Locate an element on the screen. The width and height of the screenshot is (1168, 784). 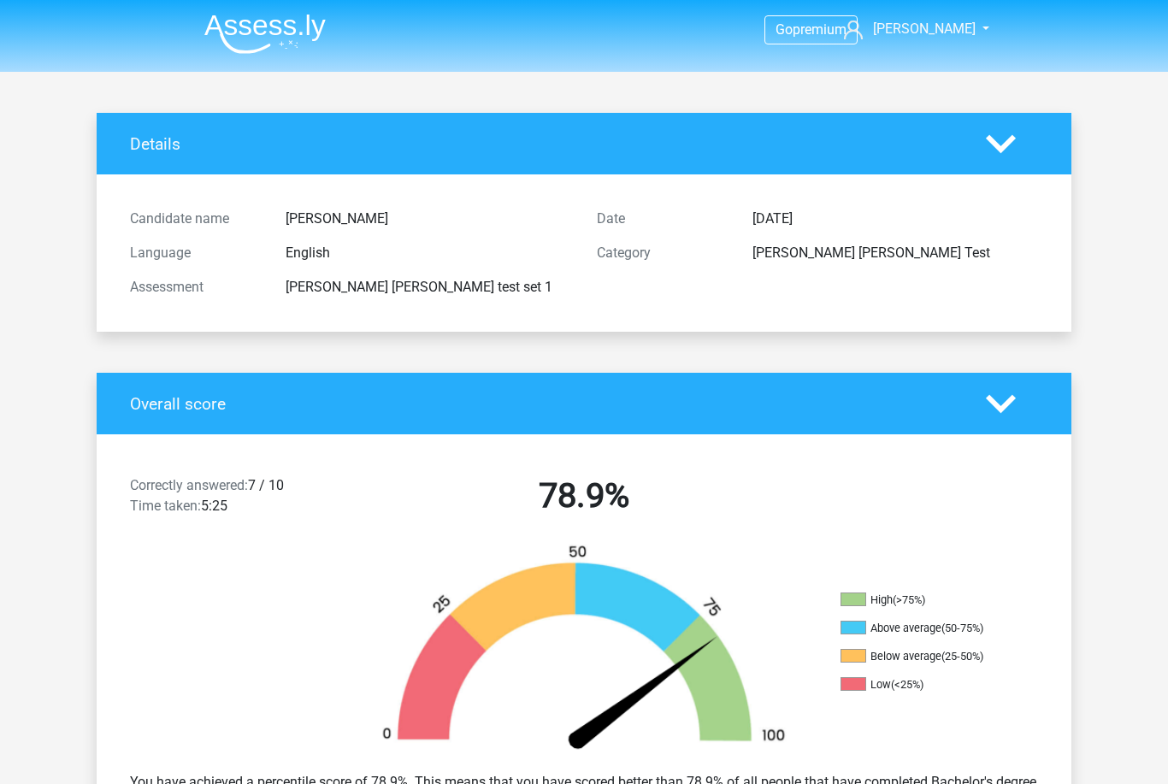
li: High is located at coordinates (926, 600).